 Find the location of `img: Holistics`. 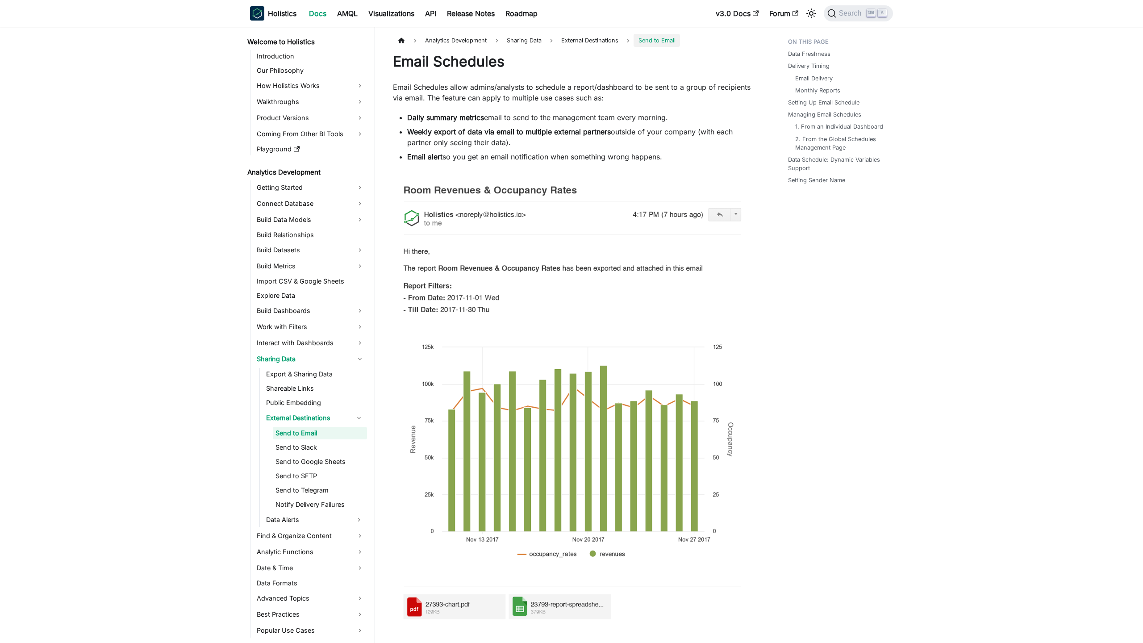

img: Holistics is located at coordinates (257, 13).